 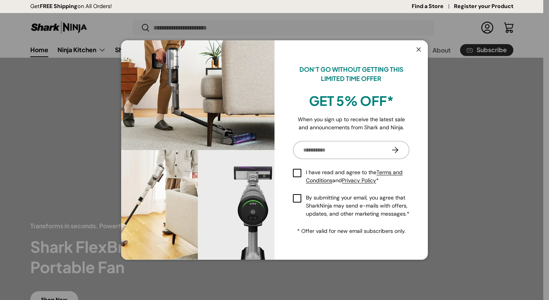 What do you see at coordinates (357, 205) in the screenshot?
I see `span: By submitting your email, you agree that SharkNinja may send e-mails with offers, updates, and ot...` at bounding box center [357, 205].